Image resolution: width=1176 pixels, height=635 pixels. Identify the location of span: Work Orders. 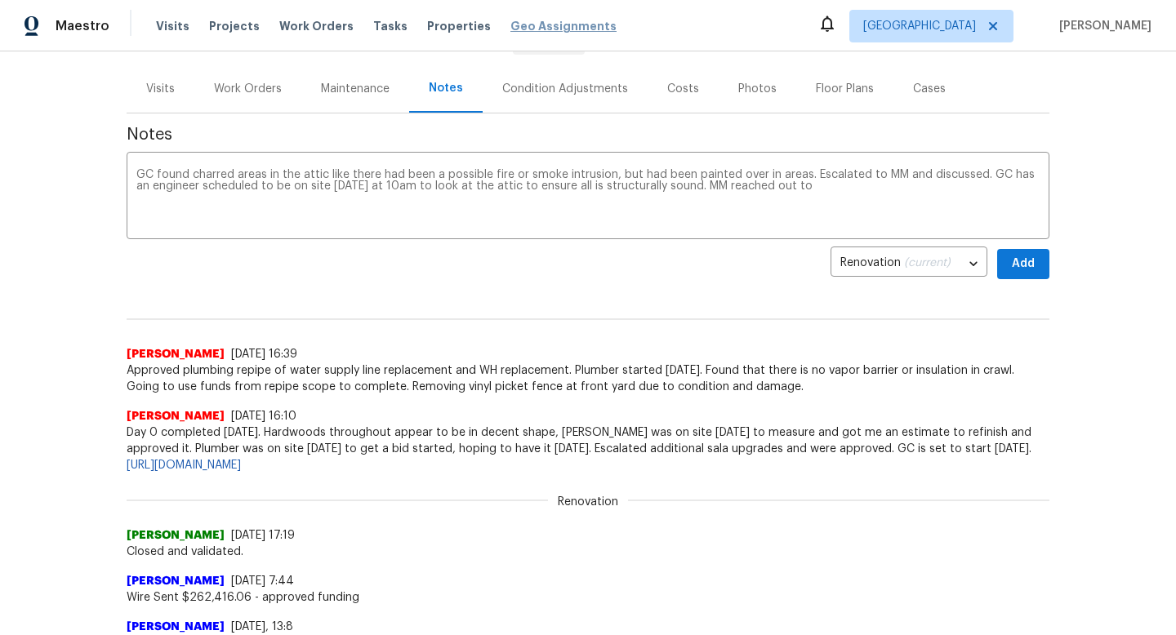
(316, 26).